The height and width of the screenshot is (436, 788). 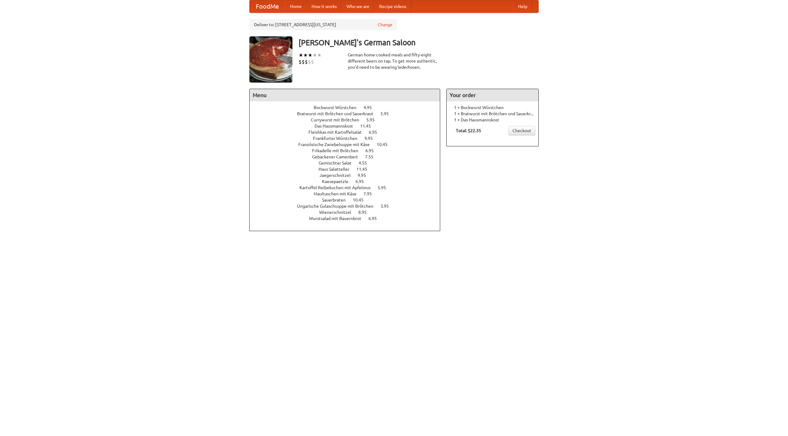 I want to click on span: 7.95, so click(x=371, y=194).